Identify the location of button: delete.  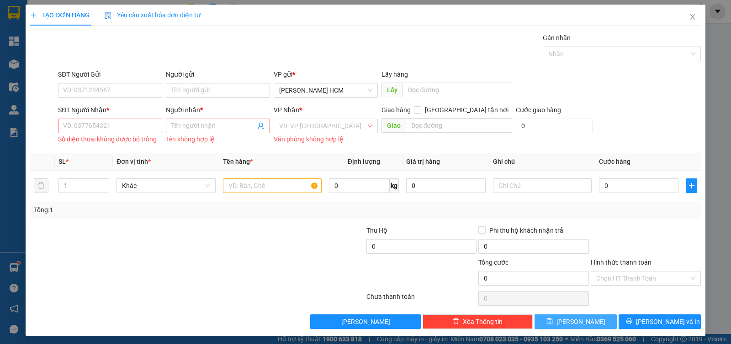
(41, 186).